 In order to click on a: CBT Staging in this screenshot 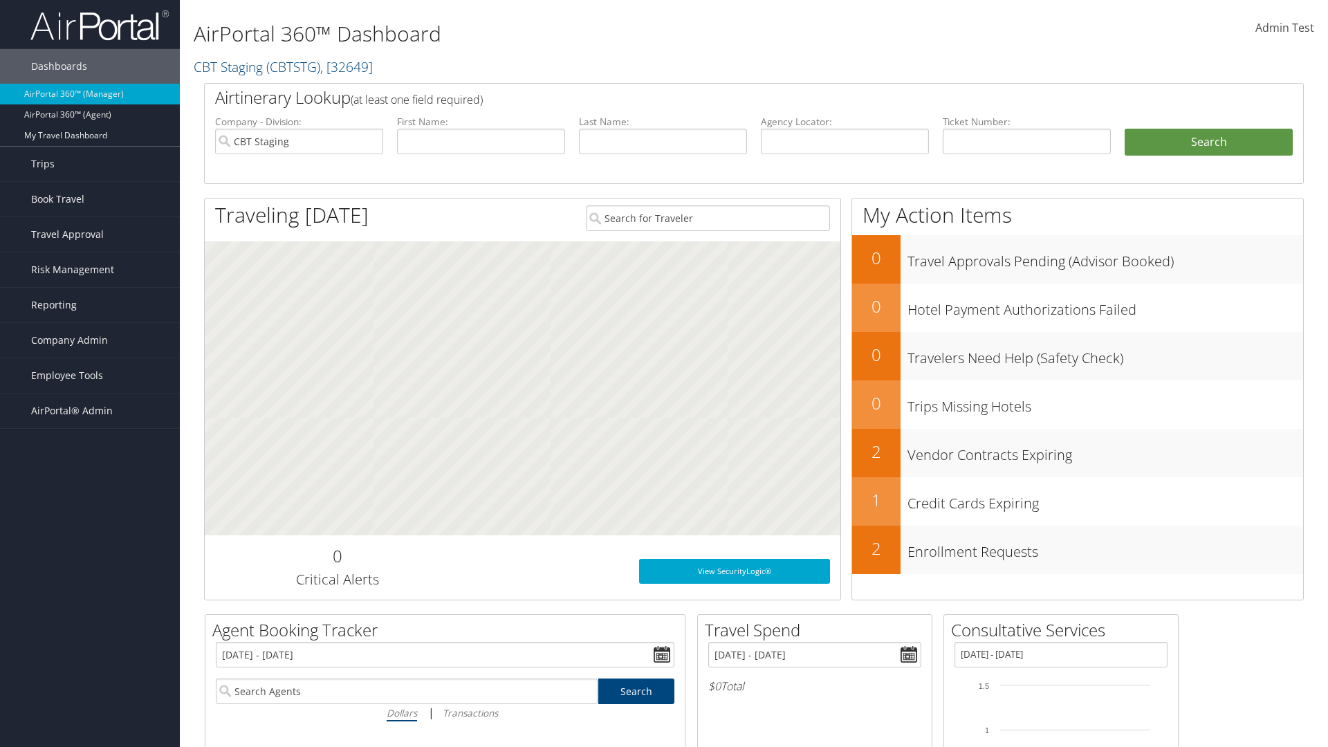, I will do `click(283, 66)`.